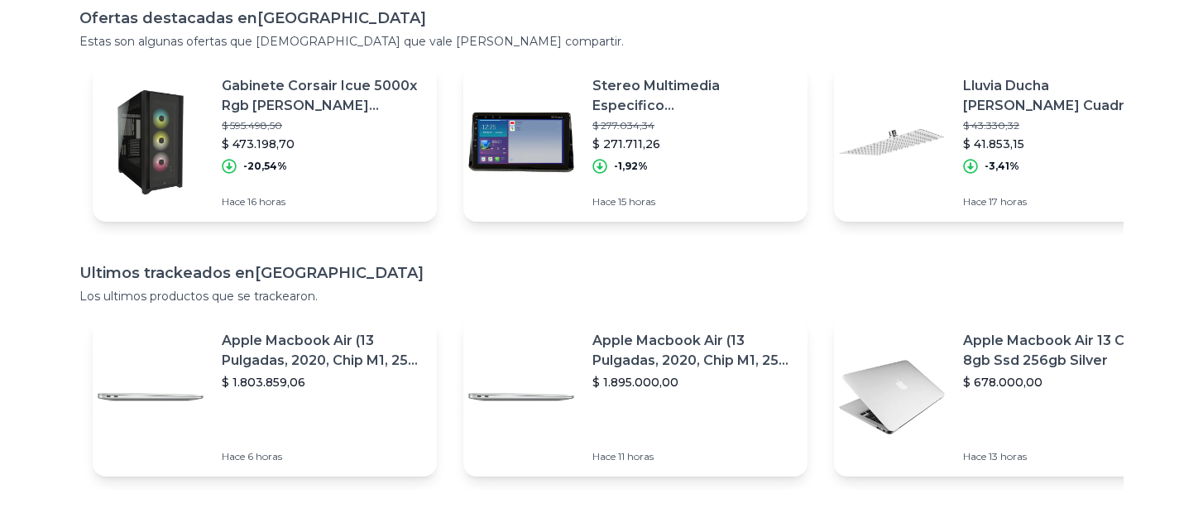 This screenshot has width=1203, height=527. What do you see at coordinates (693, 126) in the screenshot?
I see `p: $ 277.034,34` at bounding box center [693, 126].